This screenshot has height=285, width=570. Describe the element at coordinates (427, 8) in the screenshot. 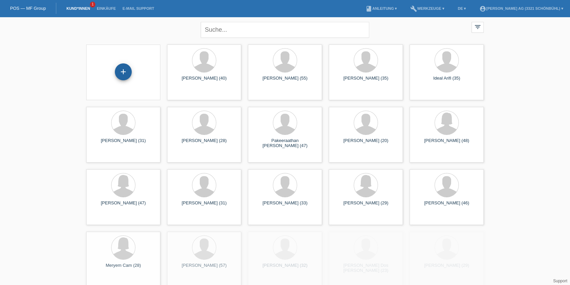

I see `a: buildWerkzeuge ▾` at that location.